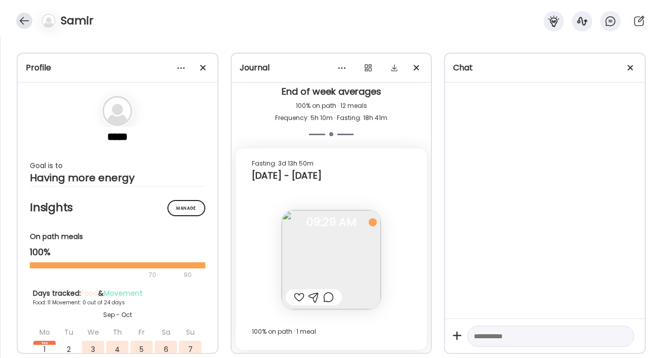 This screenshot has height=358, width=662. Describe the element at coordinates (166, 349) in the screenshot. I see `div: 6` at that location.